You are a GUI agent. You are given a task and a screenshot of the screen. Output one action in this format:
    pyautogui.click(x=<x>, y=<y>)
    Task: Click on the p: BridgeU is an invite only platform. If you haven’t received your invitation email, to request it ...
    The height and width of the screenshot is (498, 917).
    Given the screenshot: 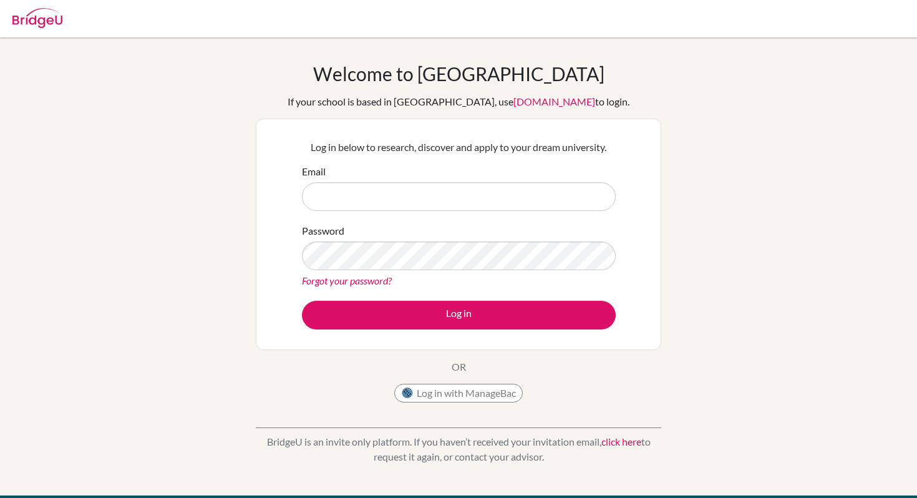 What is the action you would take?
    pyautogui.click(x=459, y=449)
    